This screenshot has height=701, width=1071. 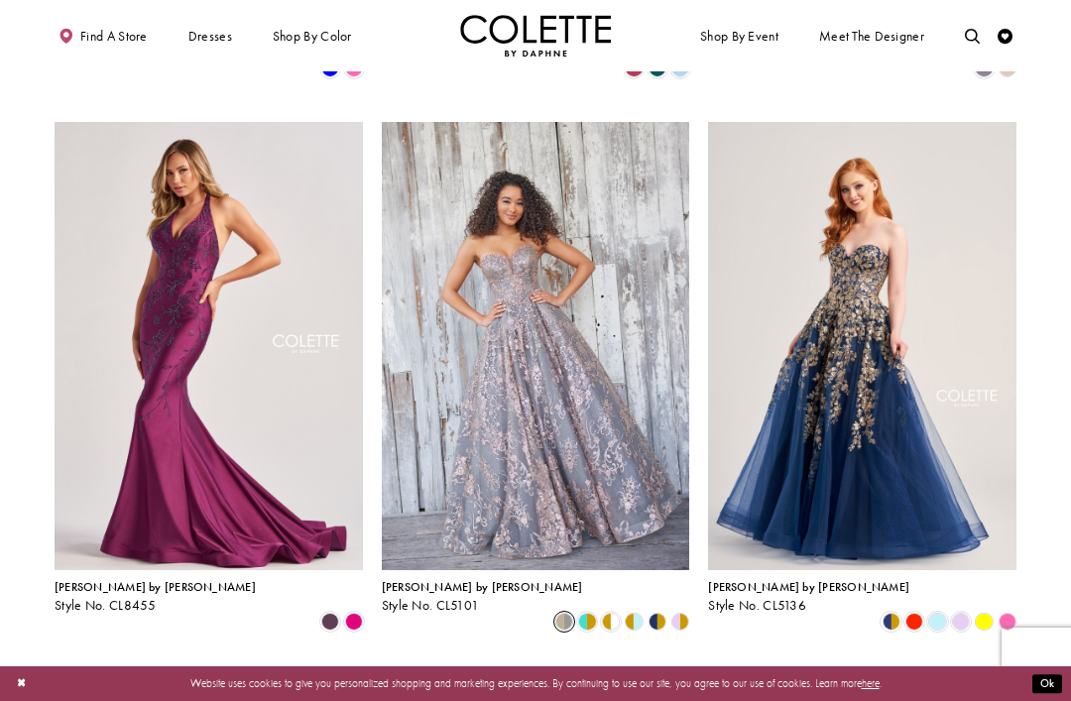 What do you see at coordinates (972, 36) in the screenshot?
I see `a: Toggle search` at bounding box center [972, 36].